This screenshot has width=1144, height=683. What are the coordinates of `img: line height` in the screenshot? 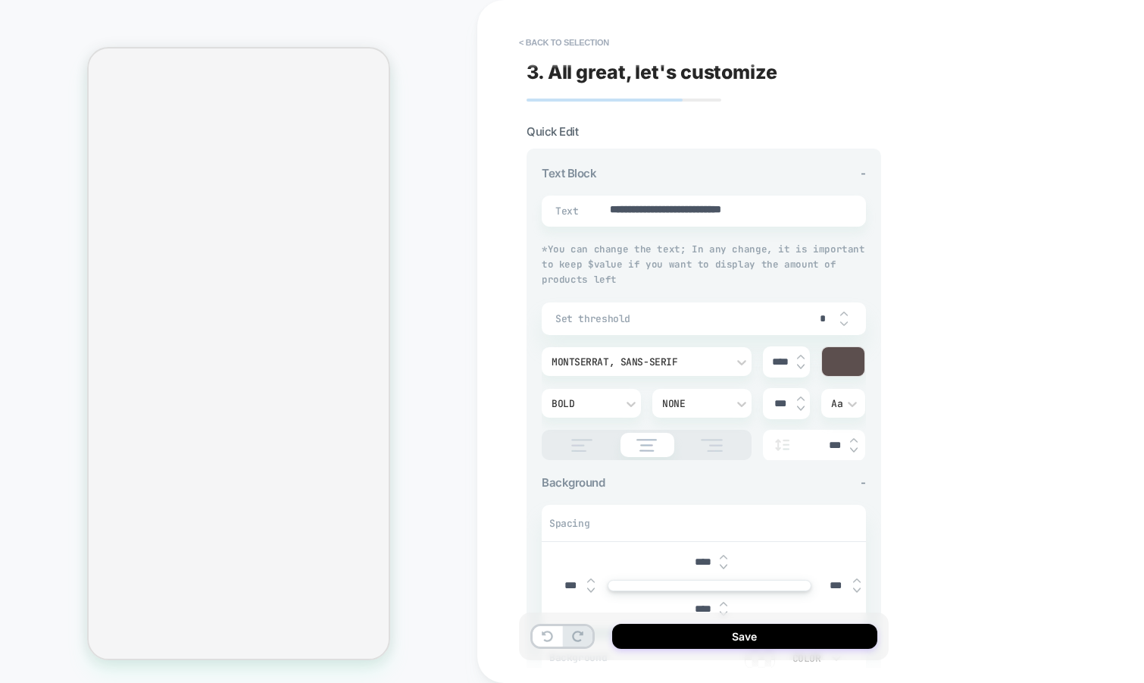 It's located at (782, 445).